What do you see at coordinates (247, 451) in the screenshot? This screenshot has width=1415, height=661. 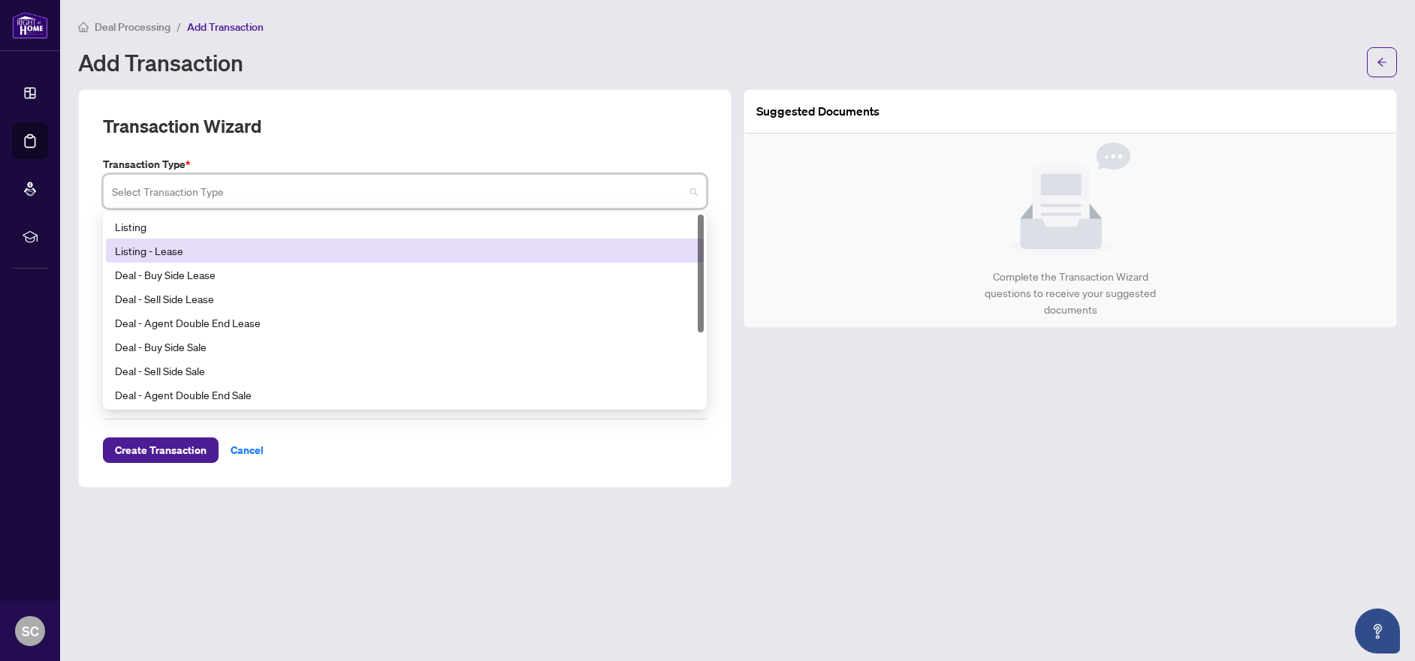 I see `span: Cancel` at bounding box center [247, 451].